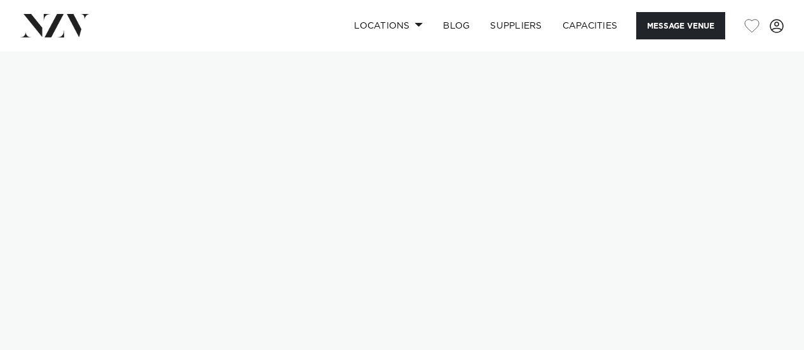 The width and height of the screenshot is (804, 350). What do you see at coordinates (55, 25) in the screenshot?
I see `img: nzv-logo.png` at bounding box center [55, 25].